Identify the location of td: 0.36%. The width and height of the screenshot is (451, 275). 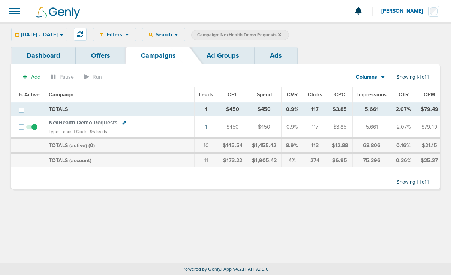
(404, 161).